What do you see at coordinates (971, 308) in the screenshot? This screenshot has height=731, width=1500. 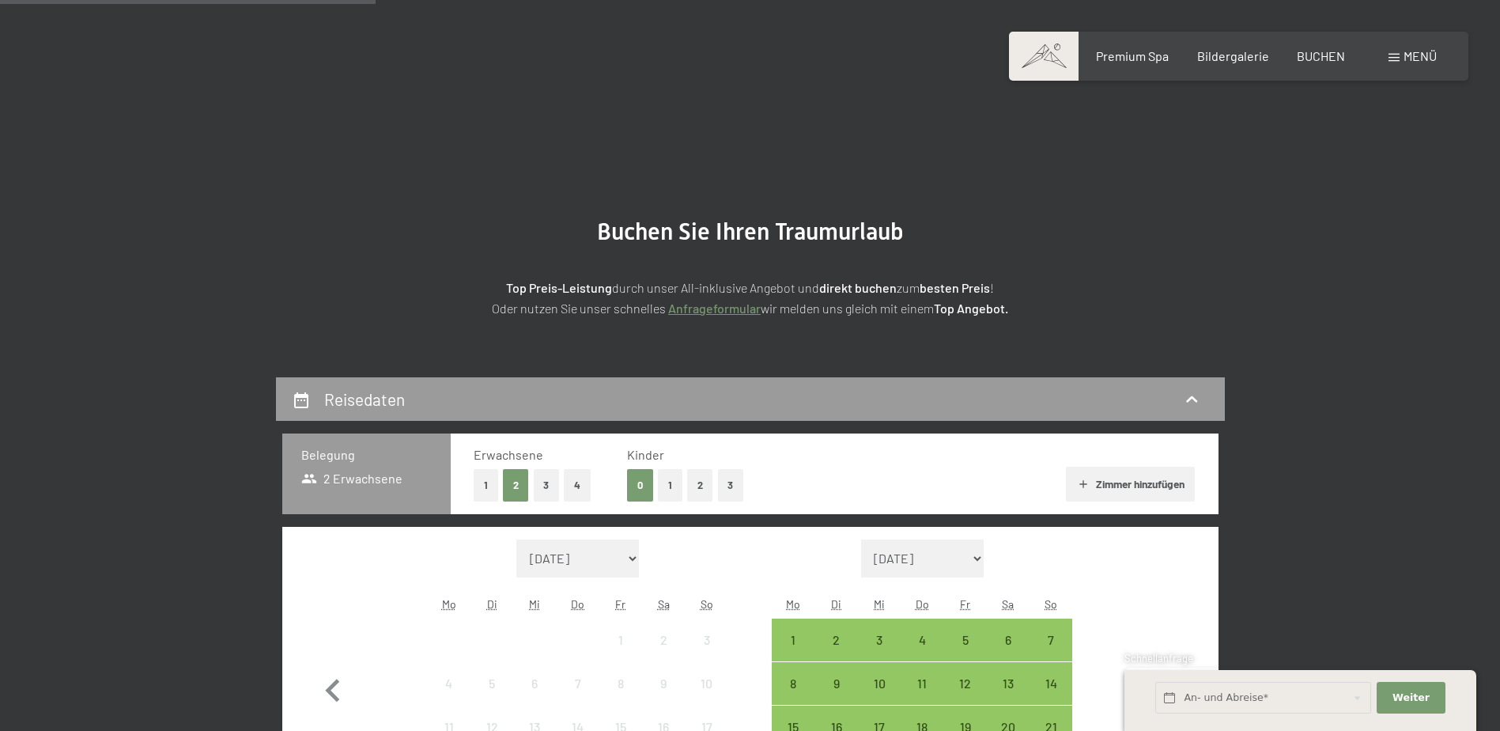 I see `strong: Top Angebot.` at bounding box center [971, 308].